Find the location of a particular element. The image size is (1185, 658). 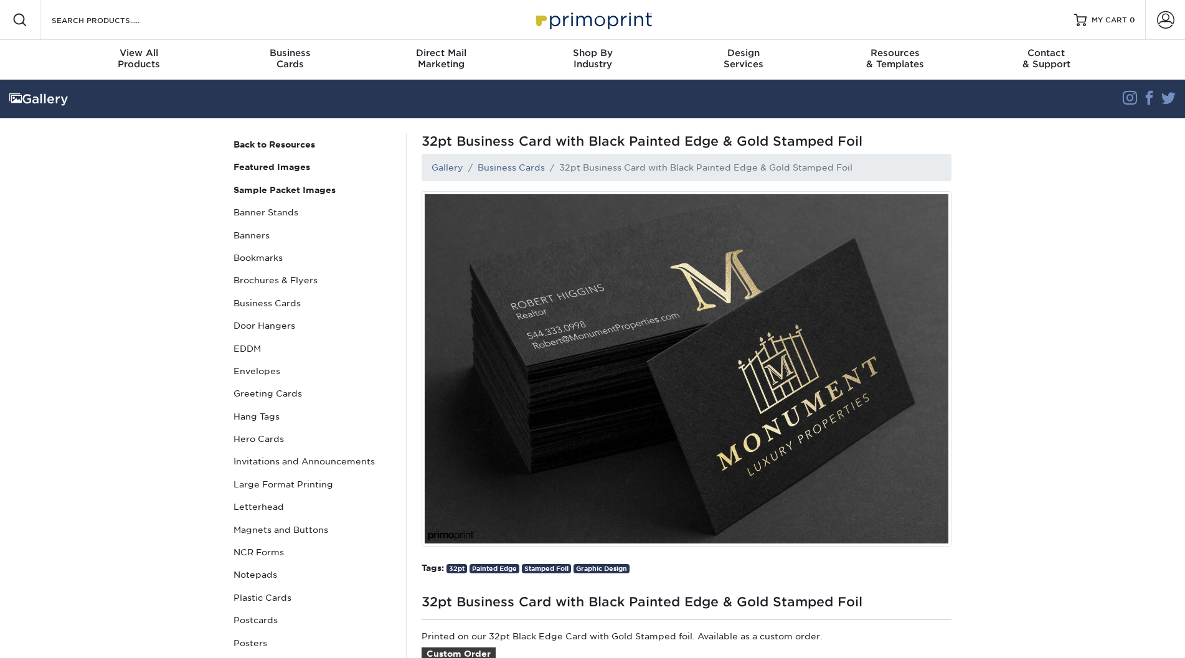

a: Banners is located at coordinates (313, 235).